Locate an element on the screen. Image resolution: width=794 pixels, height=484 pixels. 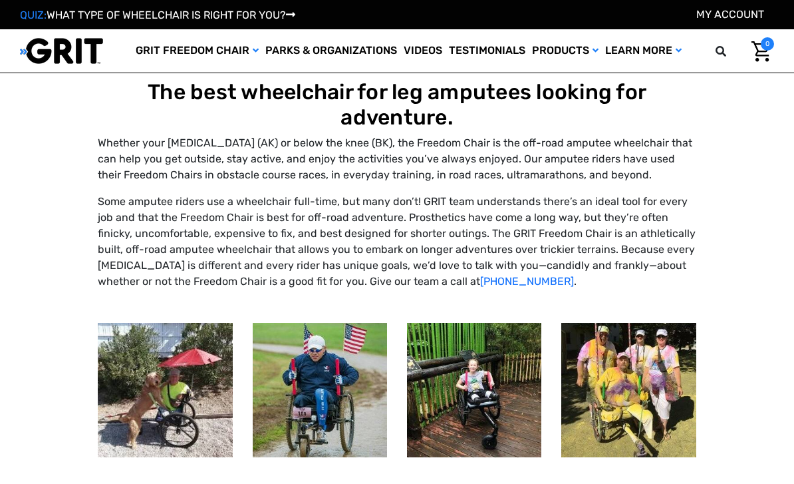
h2: The best wheelchair for leg amputees looking for adventure. is located at coordinates (397, 104).